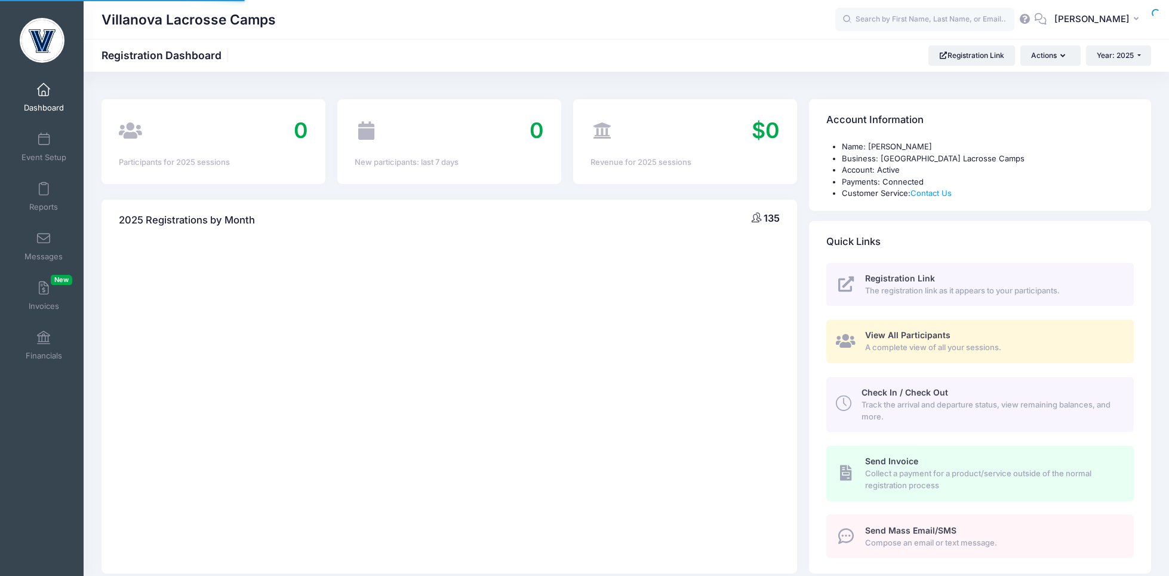 This screenshot has width=1169, height=576. Describe the element at coordinates (875, 120) in the screenshot. I see `h4: Account Information` at that location.